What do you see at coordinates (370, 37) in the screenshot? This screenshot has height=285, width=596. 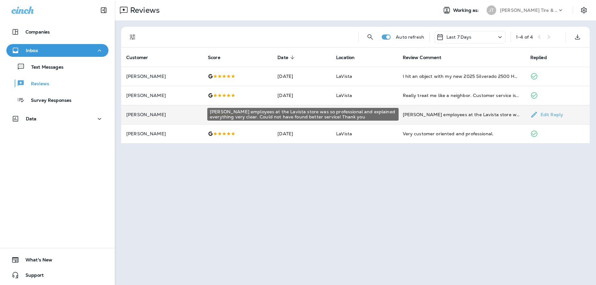 I see `button: Search Reviews` at bounding box center [370, 37].